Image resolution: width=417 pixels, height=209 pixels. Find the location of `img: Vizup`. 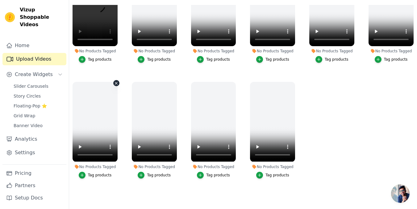

img: Vizup is located at coordinates (10, 17).